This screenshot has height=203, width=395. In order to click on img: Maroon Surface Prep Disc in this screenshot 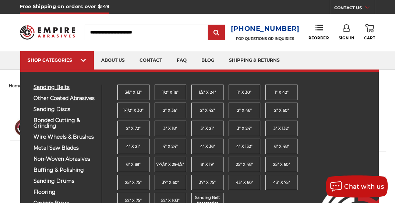, I will do `click(24, 128)`.